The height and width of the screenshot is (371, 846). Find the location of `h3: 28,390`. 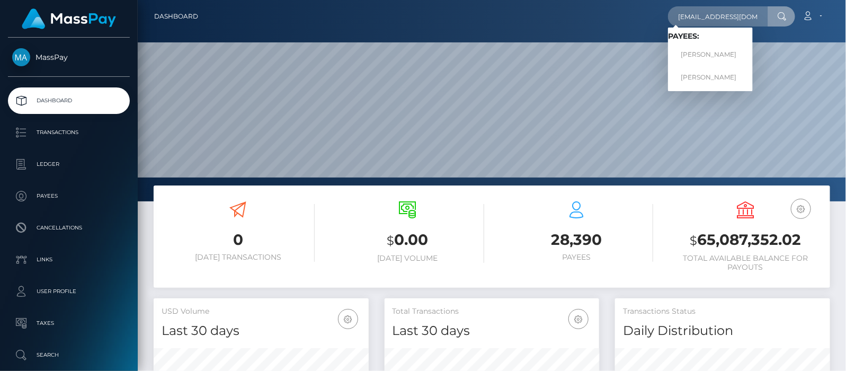

h3: 28,390 is located at coordinates (576, 239).